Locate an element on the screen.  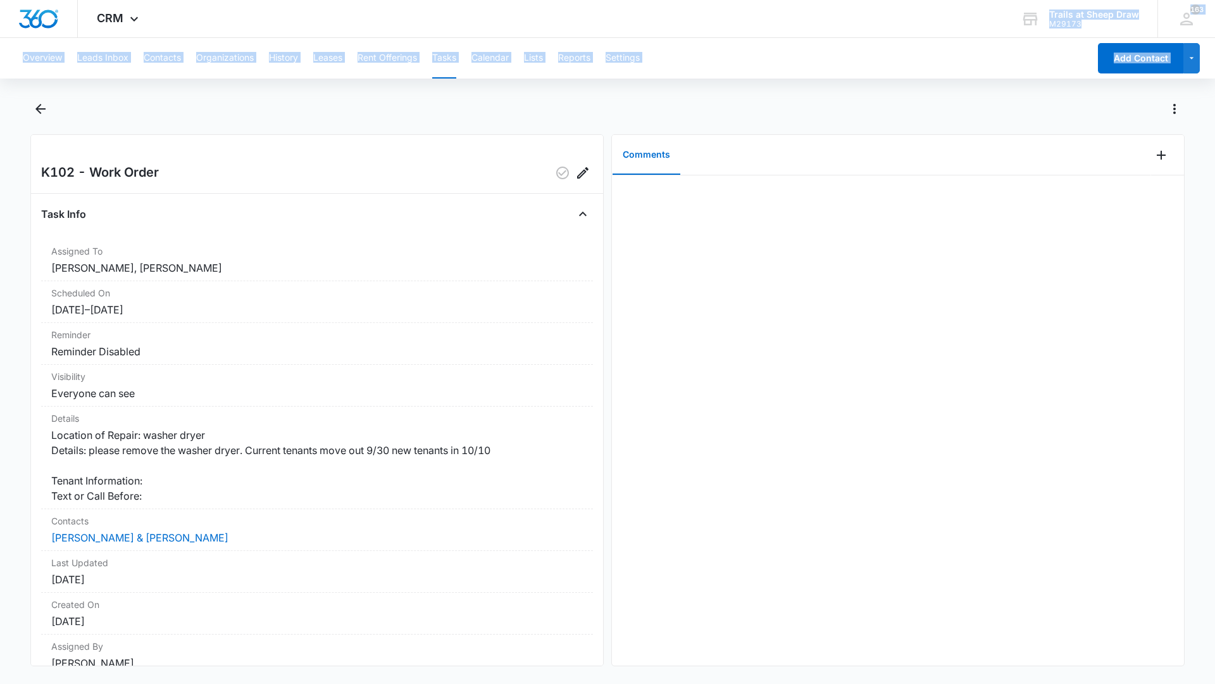
button: Actions is located at coordinates (1175, 109).